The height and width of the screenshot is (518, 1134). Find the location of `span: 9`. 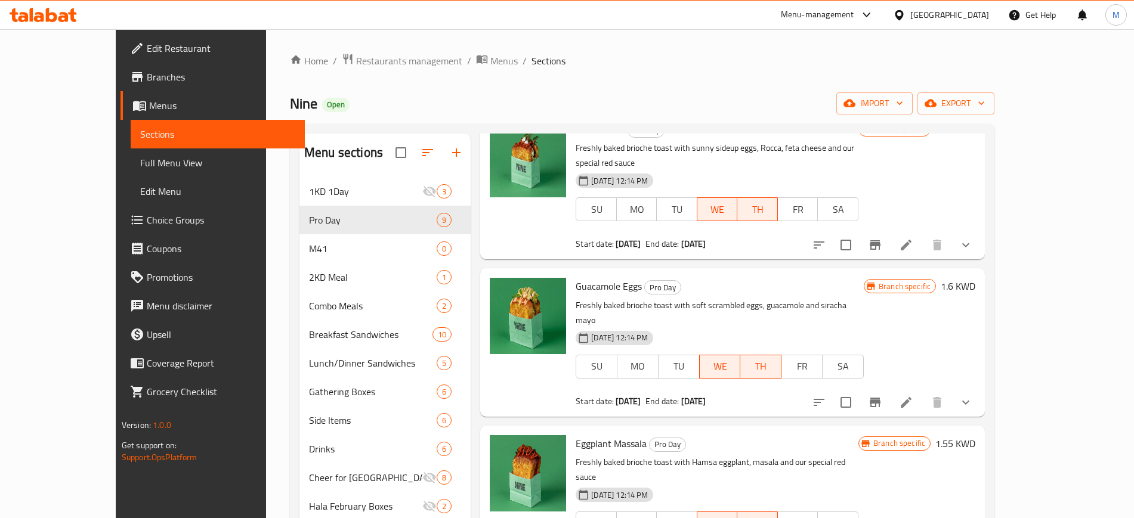

span: 9 is located at coordinates (444, 220).